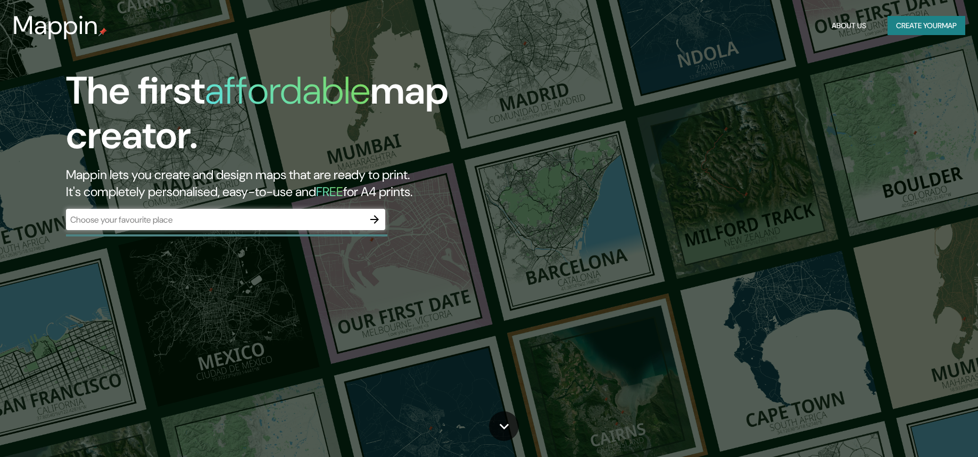 This screenshot has width=978, height=457. I want to click on img: mappin-pin, so click(103, 32).